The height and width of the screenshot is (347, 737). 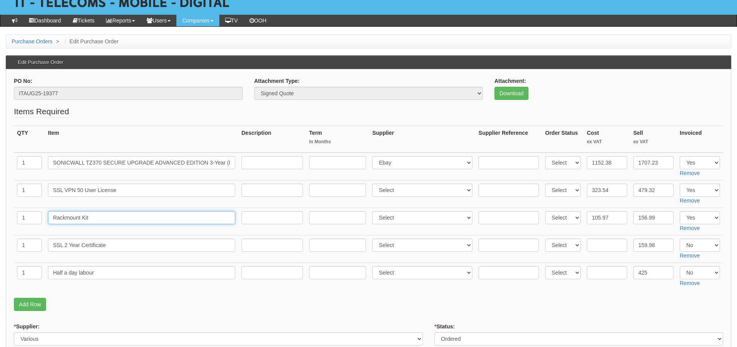 What do you see at coordinates (653, 139) in the screenshot?
I see `th: Sell` at bounding box center [653, 139].